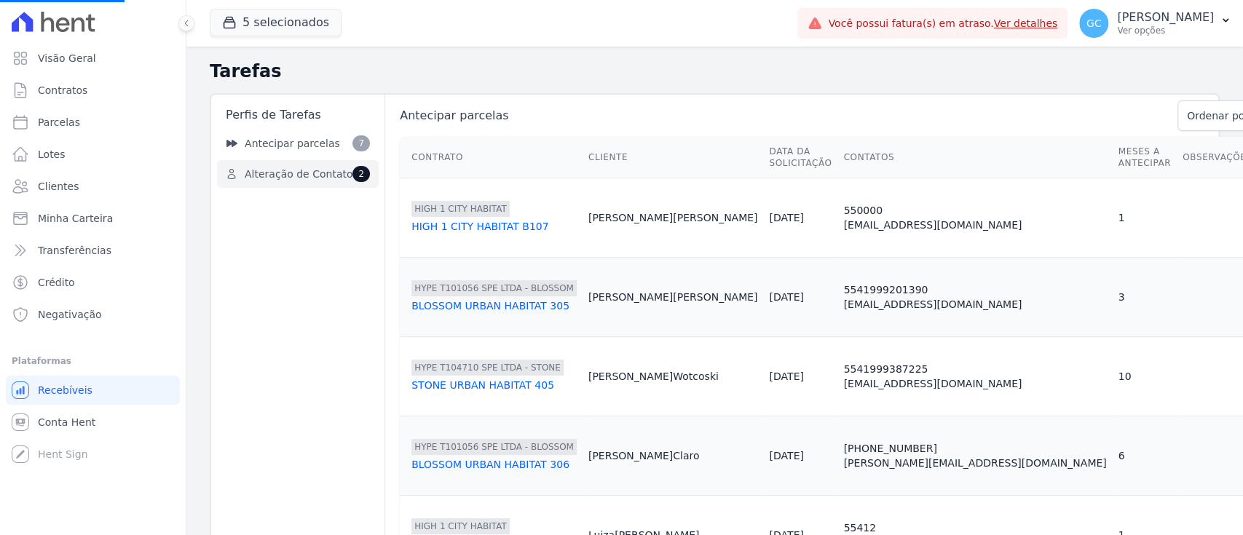 The height and width of the screenshot is (535, 1243). I want to click on nav: Sidebar, so click(298, 159).